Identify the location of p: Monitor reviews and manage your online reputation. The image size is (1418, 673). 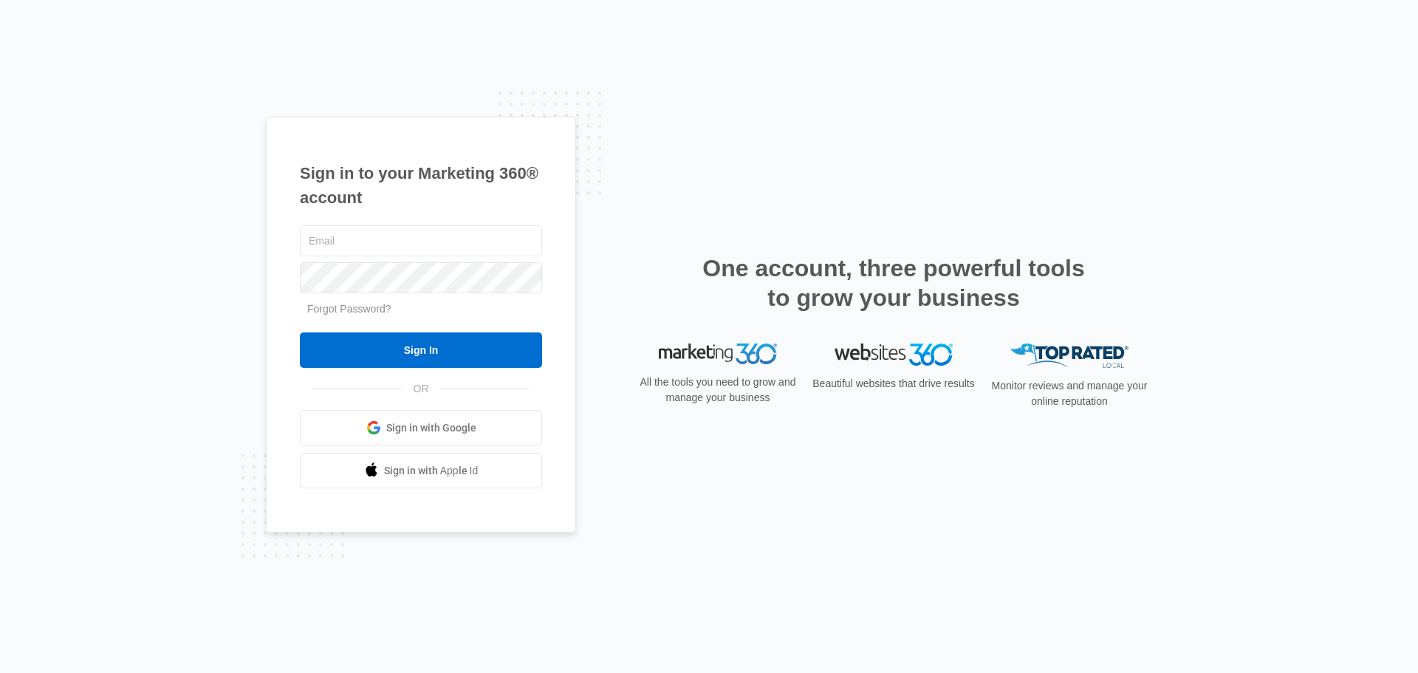
(1069, 394).